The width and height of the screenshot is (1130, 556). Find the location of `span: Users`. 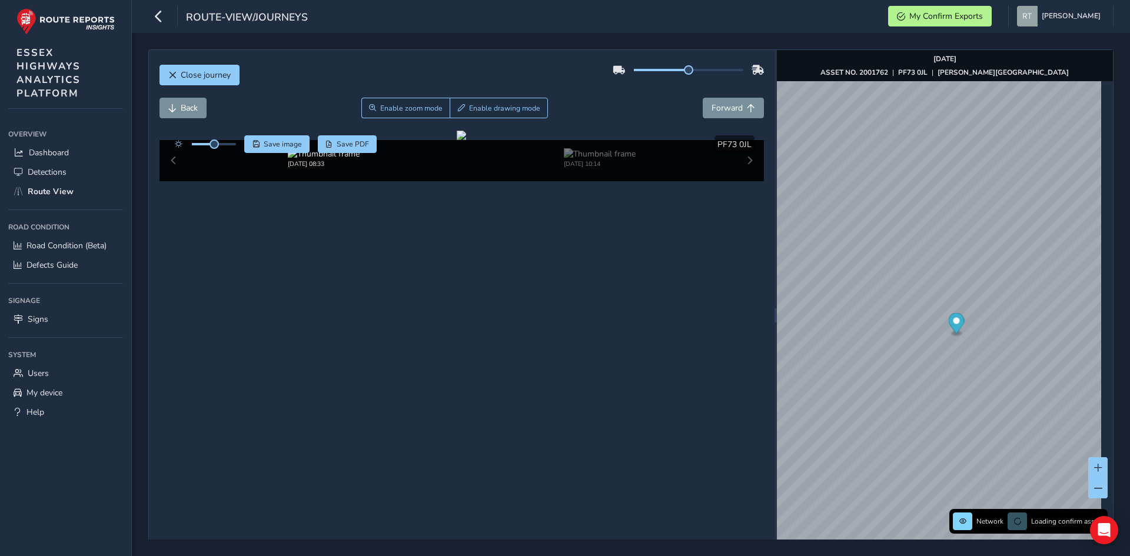

span: Users is located at coordinates (38, 373).